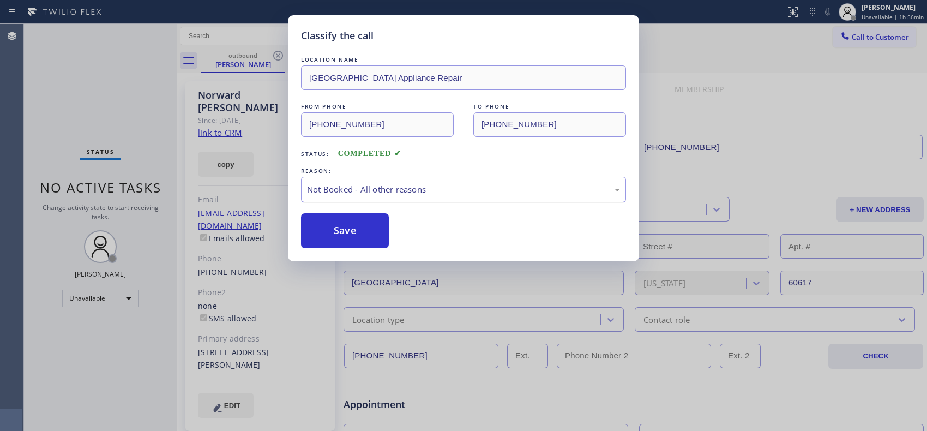  I want to click on input: To phone, so click(550, 124).